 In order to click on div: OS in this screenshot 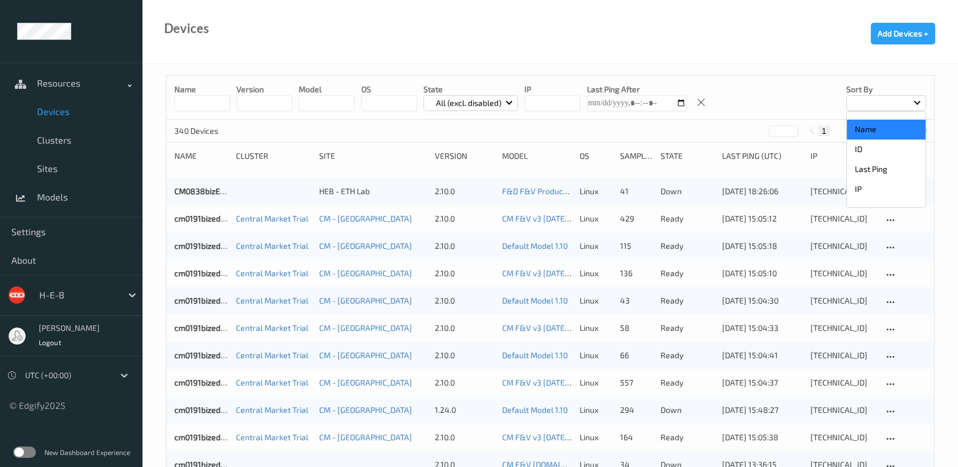, I will do `click(595, 156)`.